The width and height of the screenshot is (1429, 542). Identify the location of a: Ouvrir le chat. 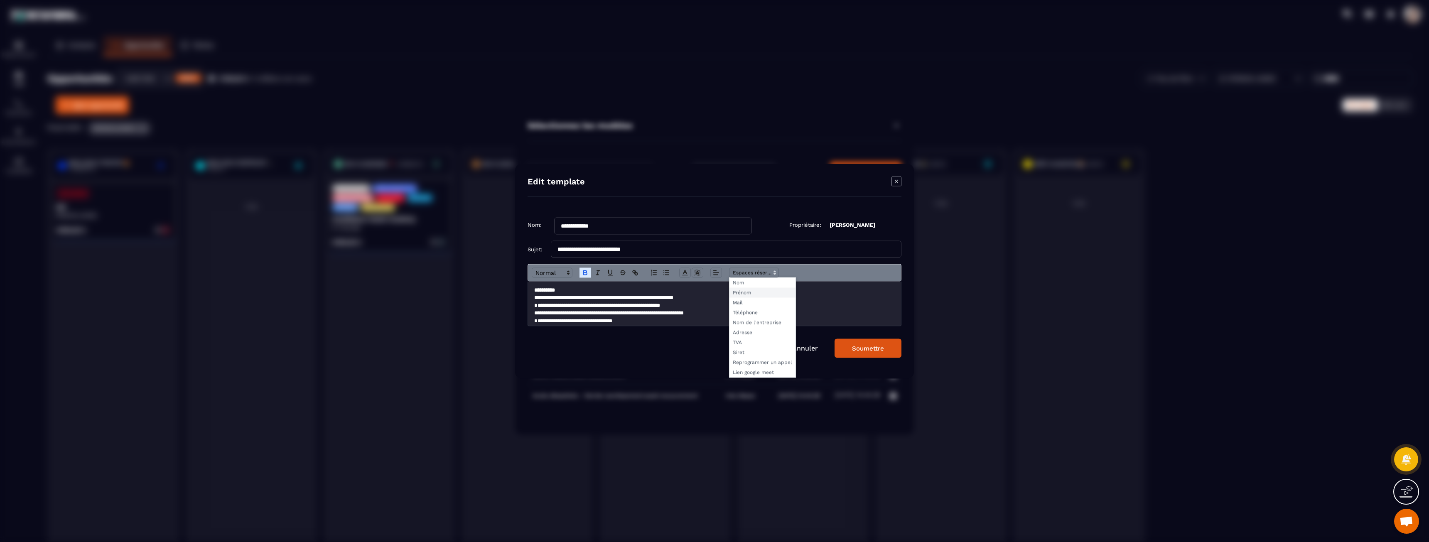
(1407, 521).